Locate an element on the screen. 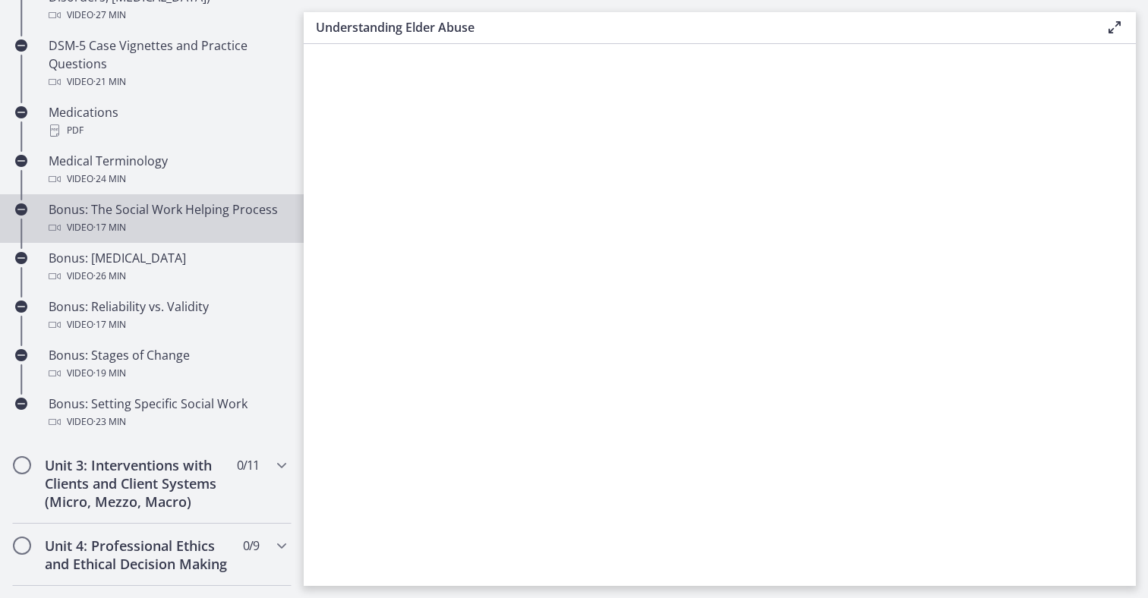 The image size is (1148, 598). div: Medical Terminology is located at coordinates (167, 170).